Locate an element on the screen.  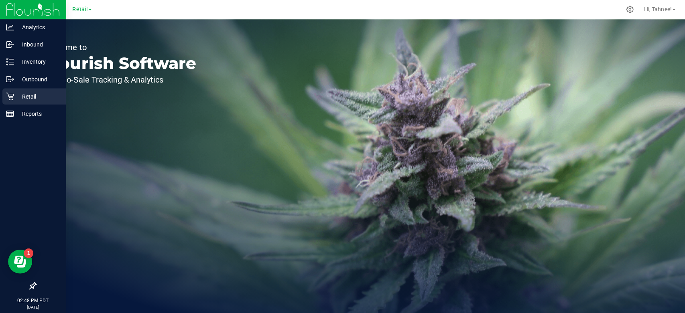
p: Inbound is located at coordinates (38, 45).